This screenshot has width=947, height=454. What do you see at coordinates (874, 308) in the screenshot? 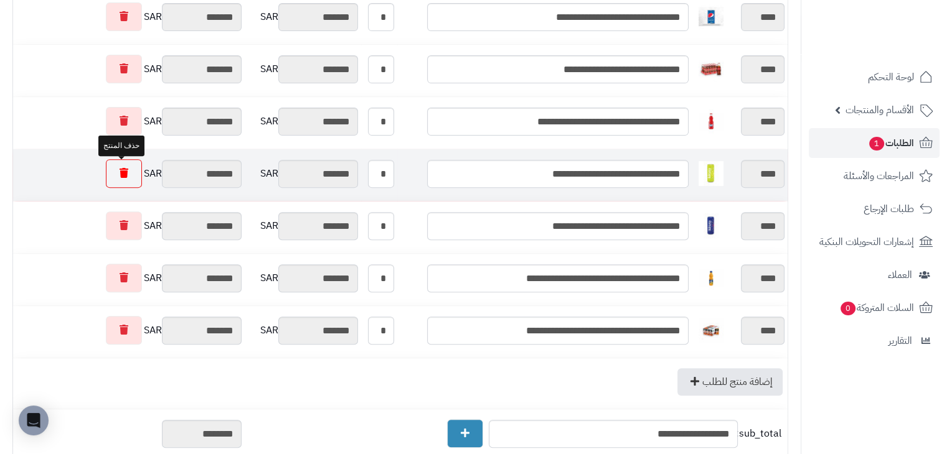
I see `a: السلات المتروكة0` at bounding box center [874, 308].